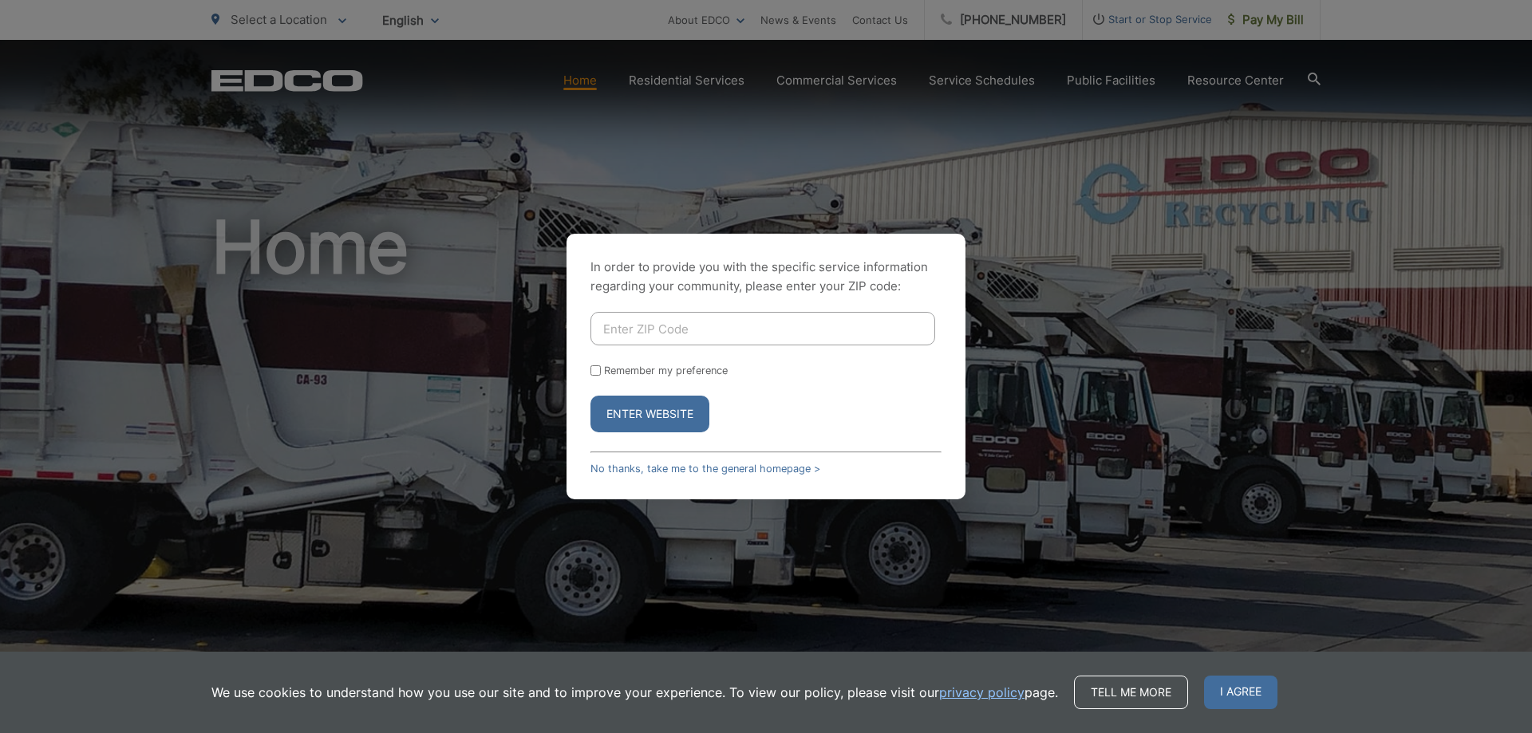  What do you see at coordinates (666, 370) in the screenshot?
I see `label: Remember my preference` at bounding box center [666, 370].